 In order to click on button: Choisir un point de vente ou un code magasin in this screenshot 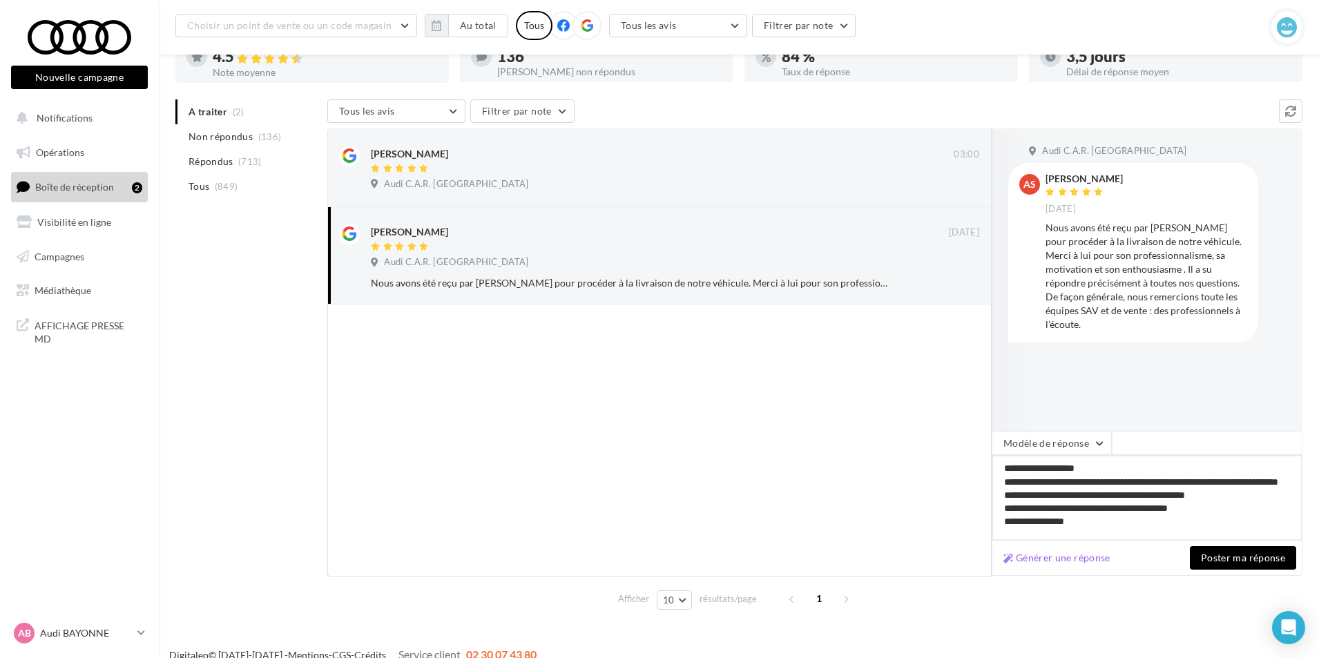, I will do `click(296, 26)`.